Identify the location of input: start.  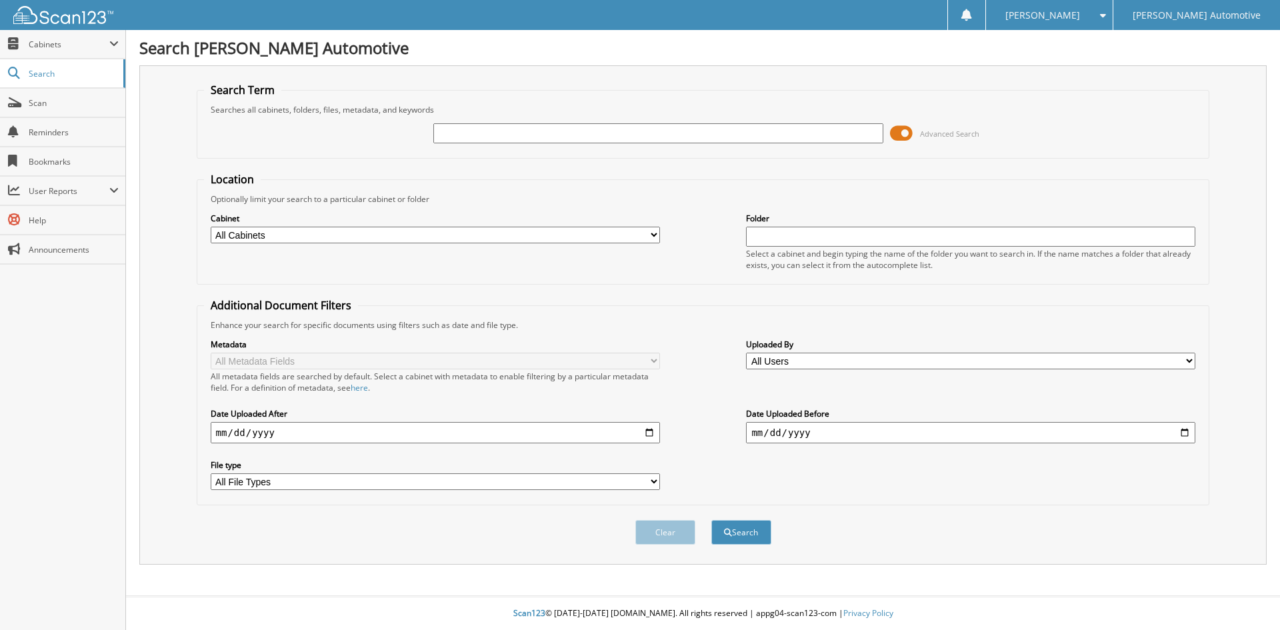
(435, 433).